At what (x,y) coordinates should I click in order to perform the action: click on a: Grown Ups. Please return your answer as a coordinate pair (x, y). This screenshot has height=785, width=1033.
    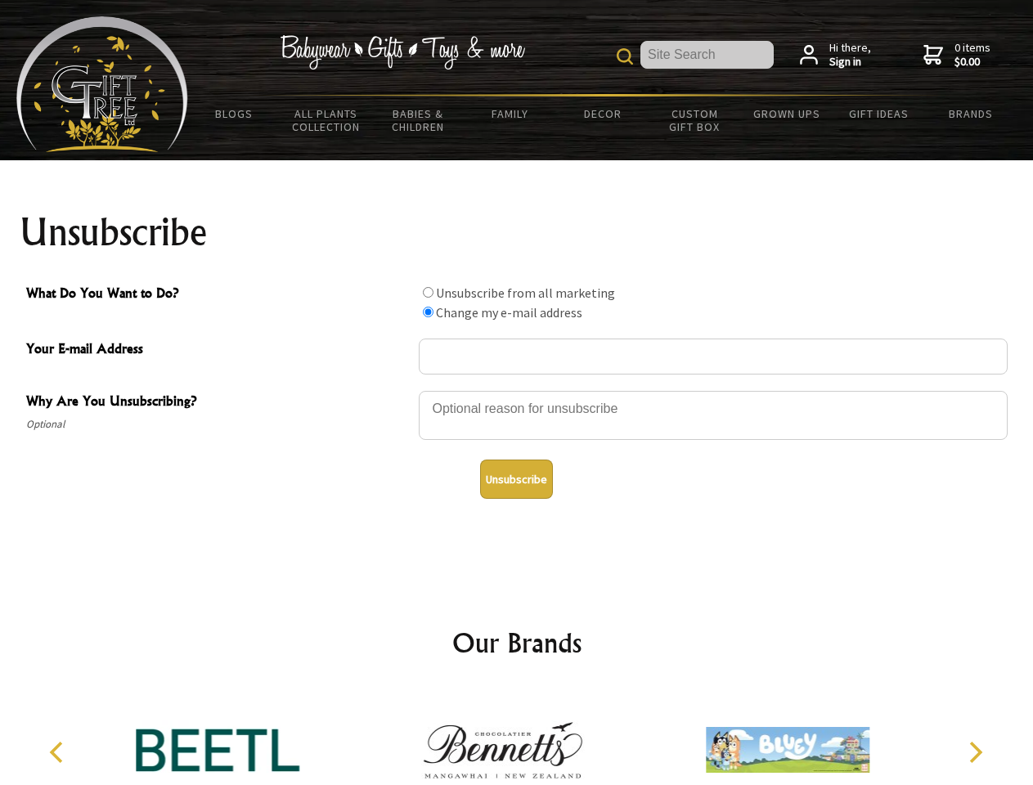
    Looking at the image, I should click on (786, 114).